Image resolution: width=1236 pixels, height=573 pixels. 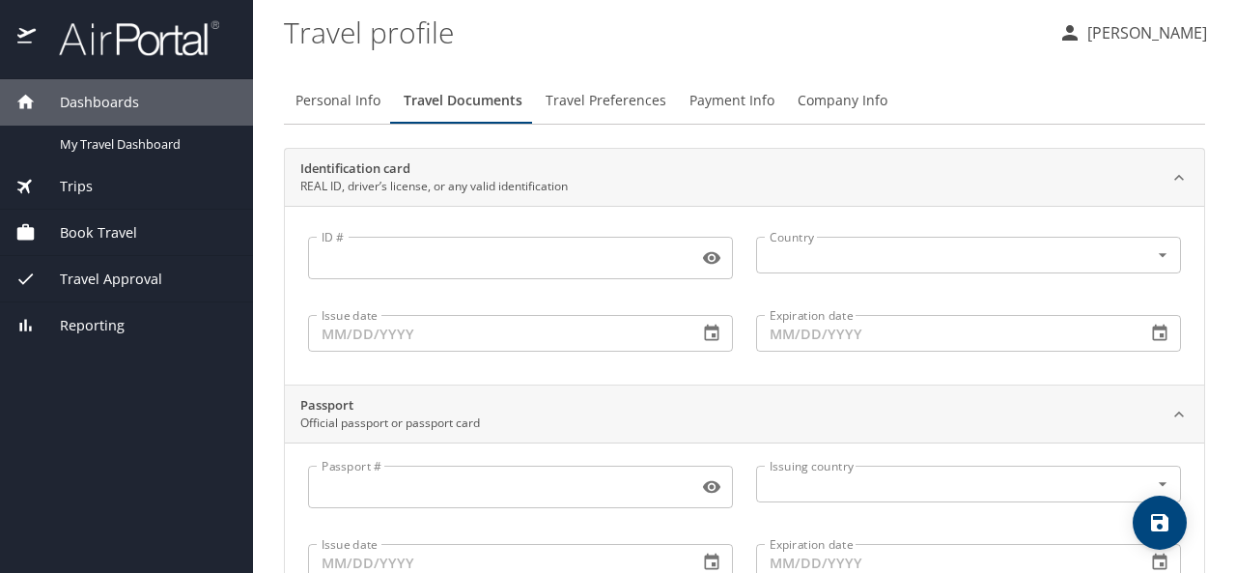 I want to click on span: My Travel Dashboard, so click(x=145, y=144).